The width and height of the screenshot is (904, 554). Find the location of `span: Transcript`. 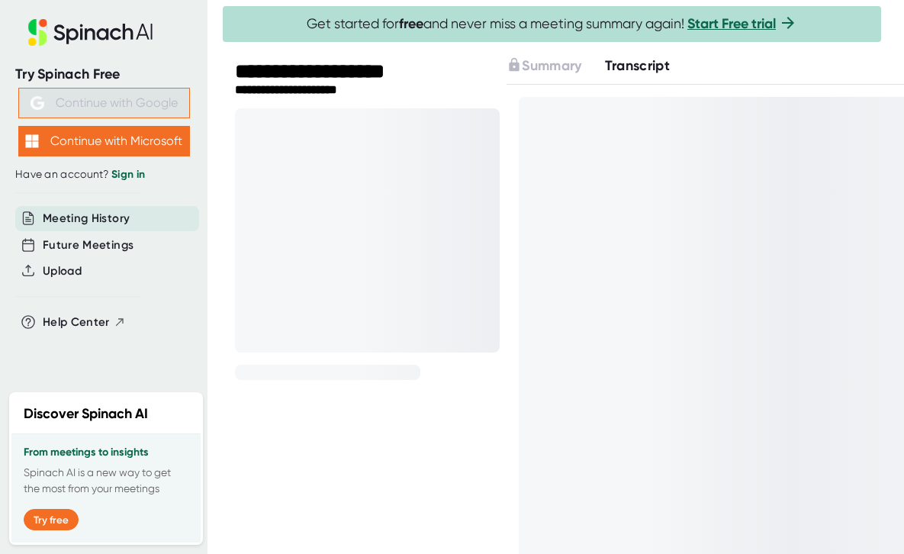

span: Transcript is located at coordinates (638, 66).